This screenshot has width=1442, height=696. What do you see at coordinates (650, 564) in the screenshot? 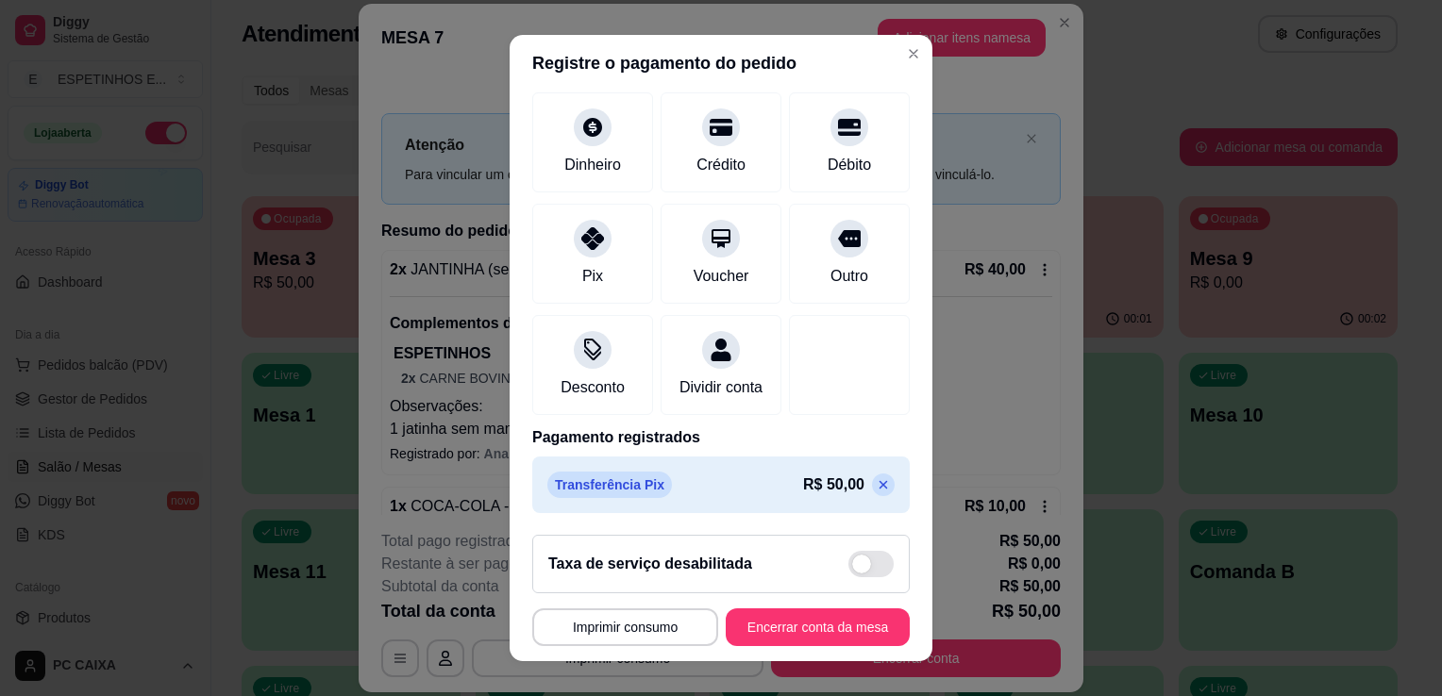
I see `h2: Taxa de serviço desabilitada` at bounding box center [650, 564].